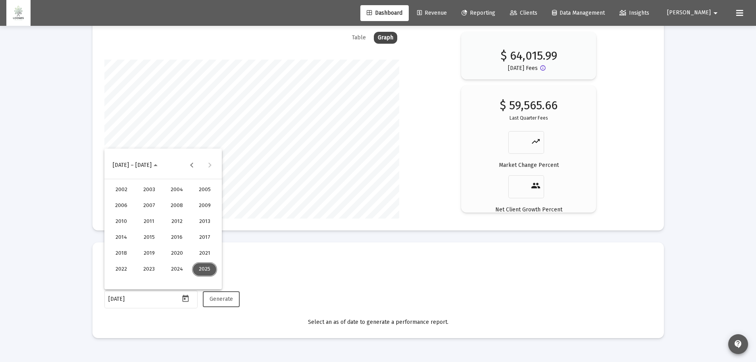 The height and width of the screenshot is (362, 756). I want to click on div: 2015, so click(149, 237).